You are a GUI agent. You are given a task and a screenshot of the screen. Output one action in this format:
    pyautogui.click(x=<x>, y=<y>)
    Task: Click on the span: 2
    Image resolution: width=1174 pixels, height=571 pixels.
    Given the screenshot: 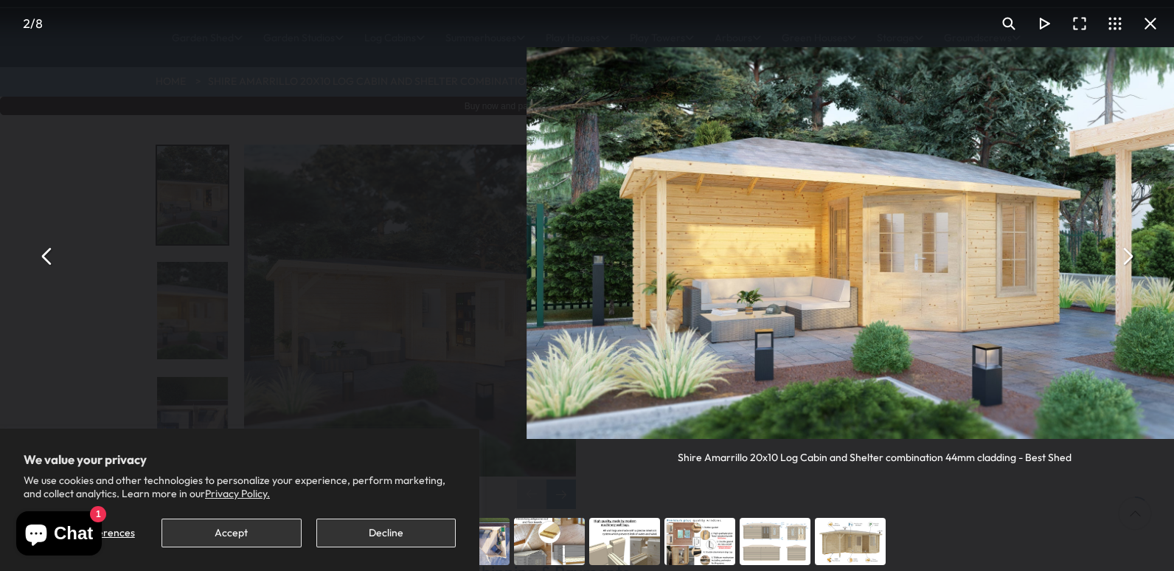 What is the action you would take?
    pyautogui.click(x=27, y=23)
    